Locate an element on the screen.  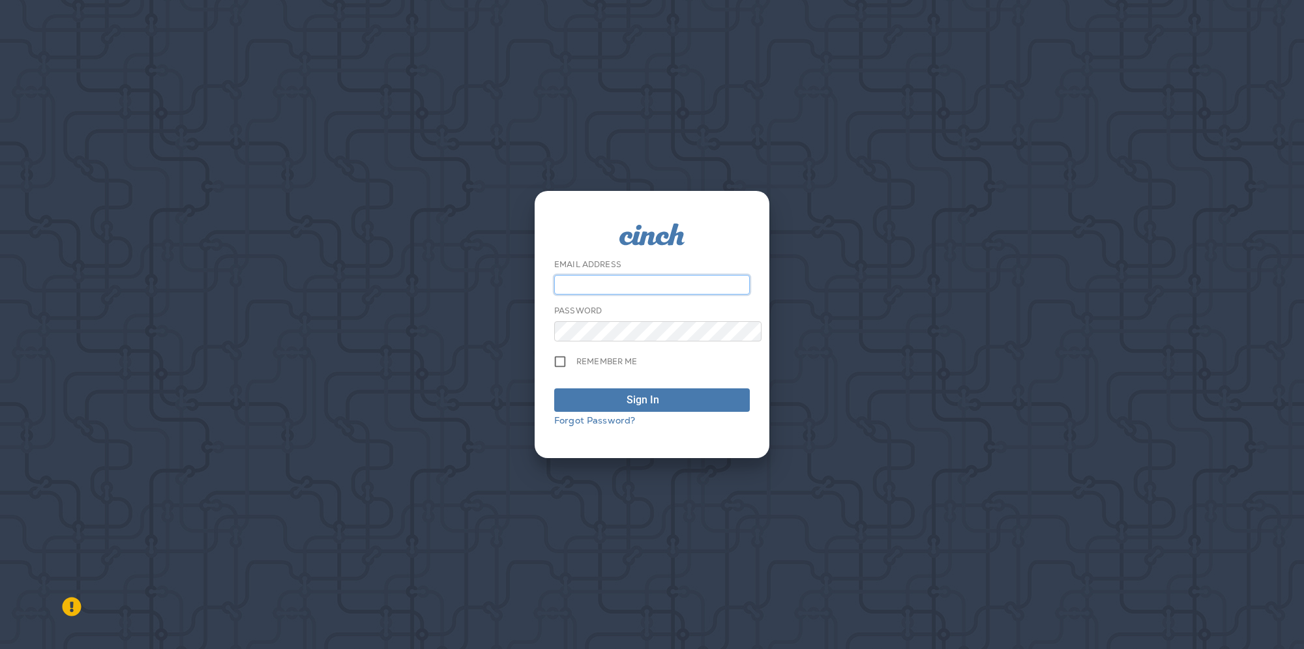
span: Remember me is located at coordinates (607, 362).